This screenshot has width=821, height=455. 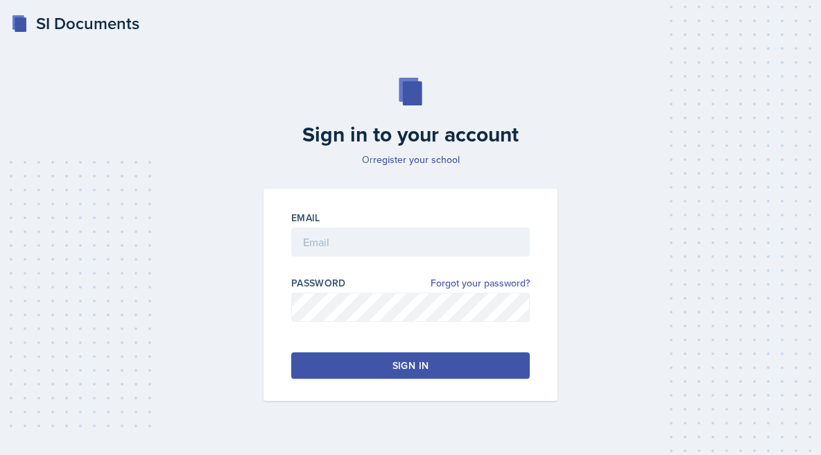 I want to click on div: Sign in, so click(x=410, y=365).